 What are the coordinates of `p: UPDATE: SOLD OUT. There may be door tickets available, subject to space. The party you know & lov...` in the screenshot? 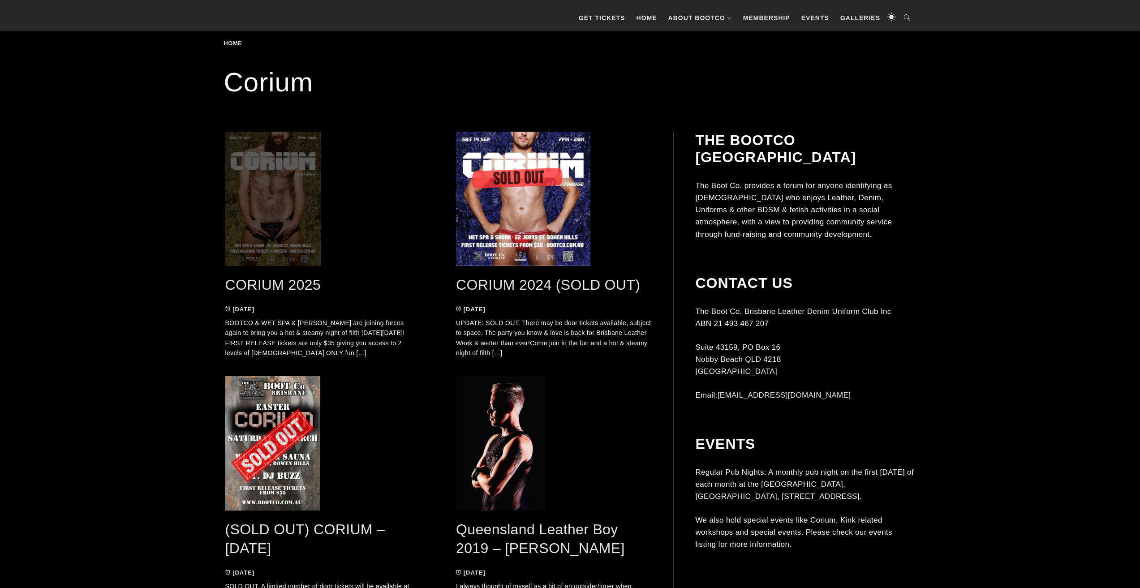 It's located at (554, 338).